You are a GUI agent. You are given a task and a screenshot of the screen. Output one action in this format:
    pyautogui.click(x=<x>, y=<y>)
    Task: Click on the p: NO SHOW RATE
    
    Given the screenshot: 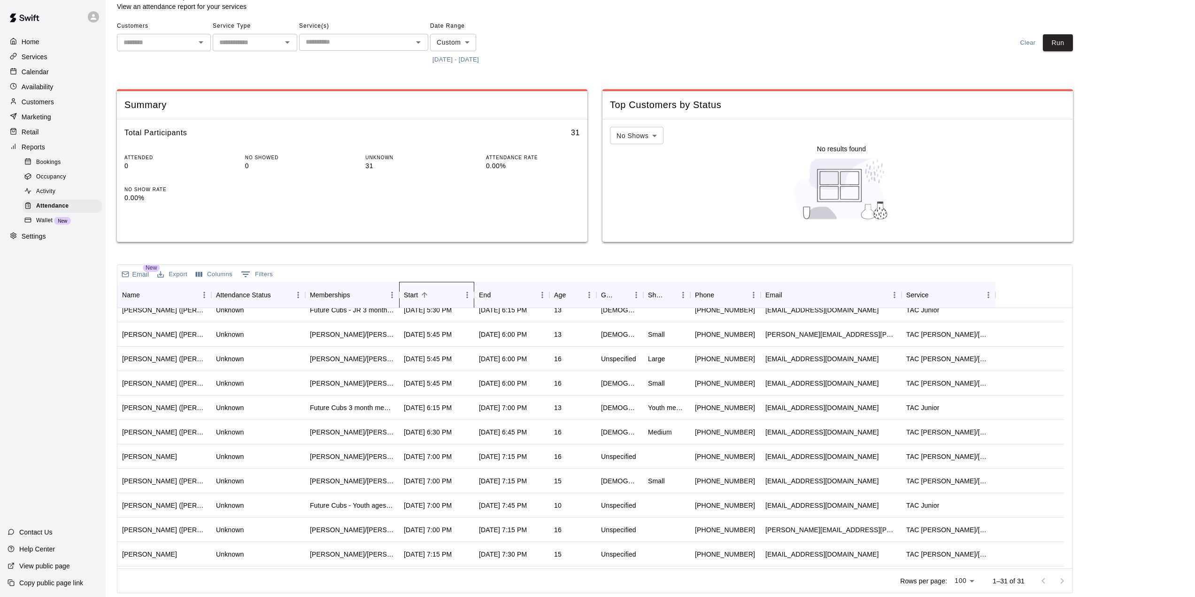 What is the action you would take?
    pyautogui.click(x=171, y=189)
    